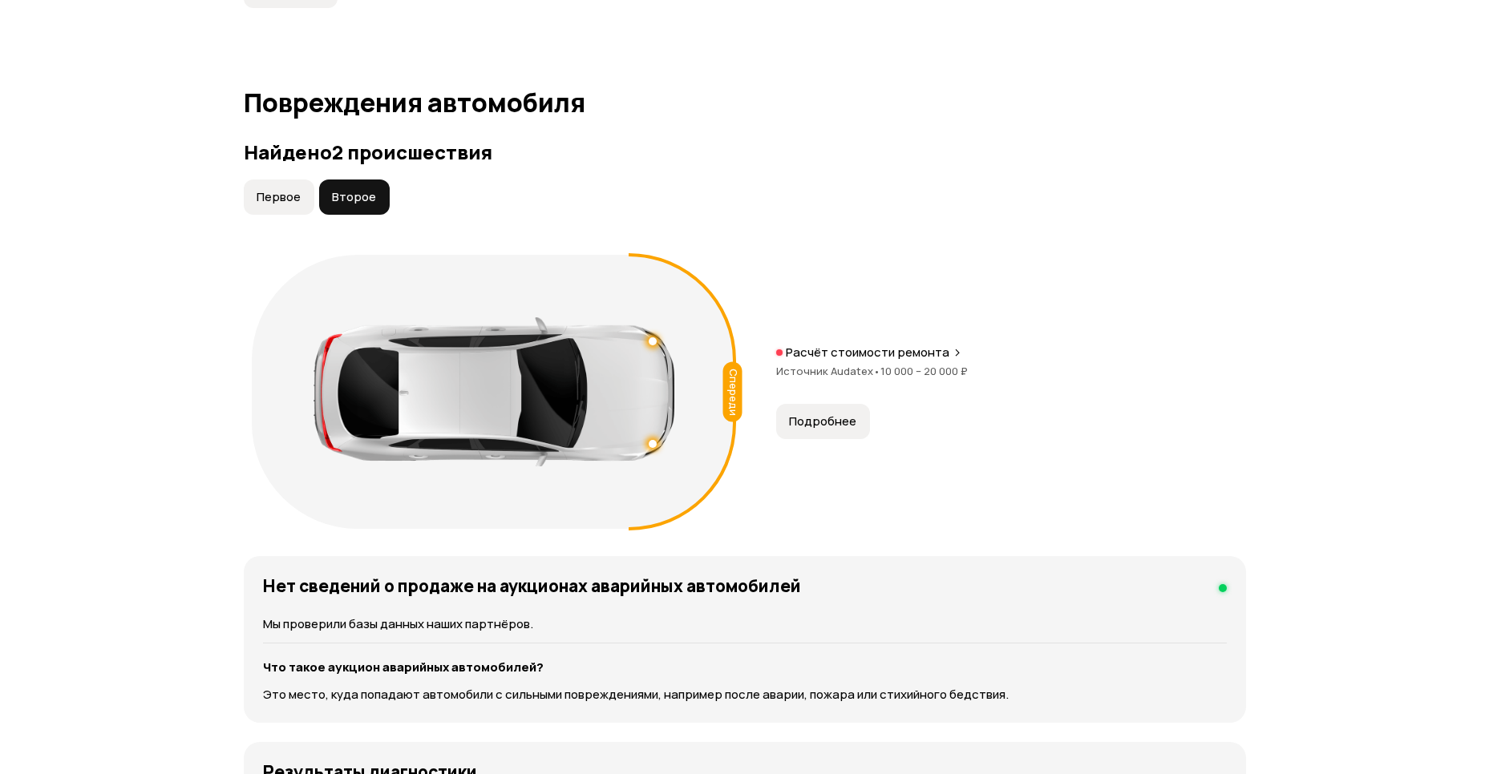 This screenshot has width=1489, height=774. Describe the element at coordinates (867, 353) in the screenshot. I see `p: Расчёт стоимости ремонта` at that location.